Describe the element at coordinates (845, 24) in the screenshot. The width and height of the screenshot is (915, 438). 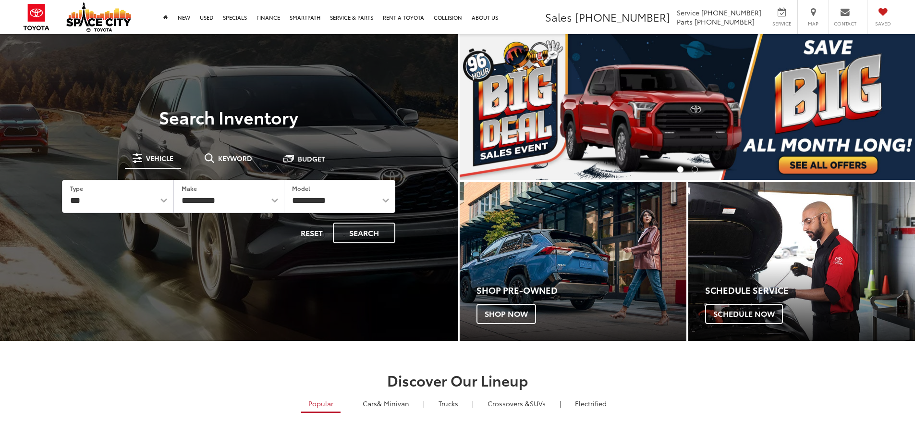
I see `span: Contact` at that location.